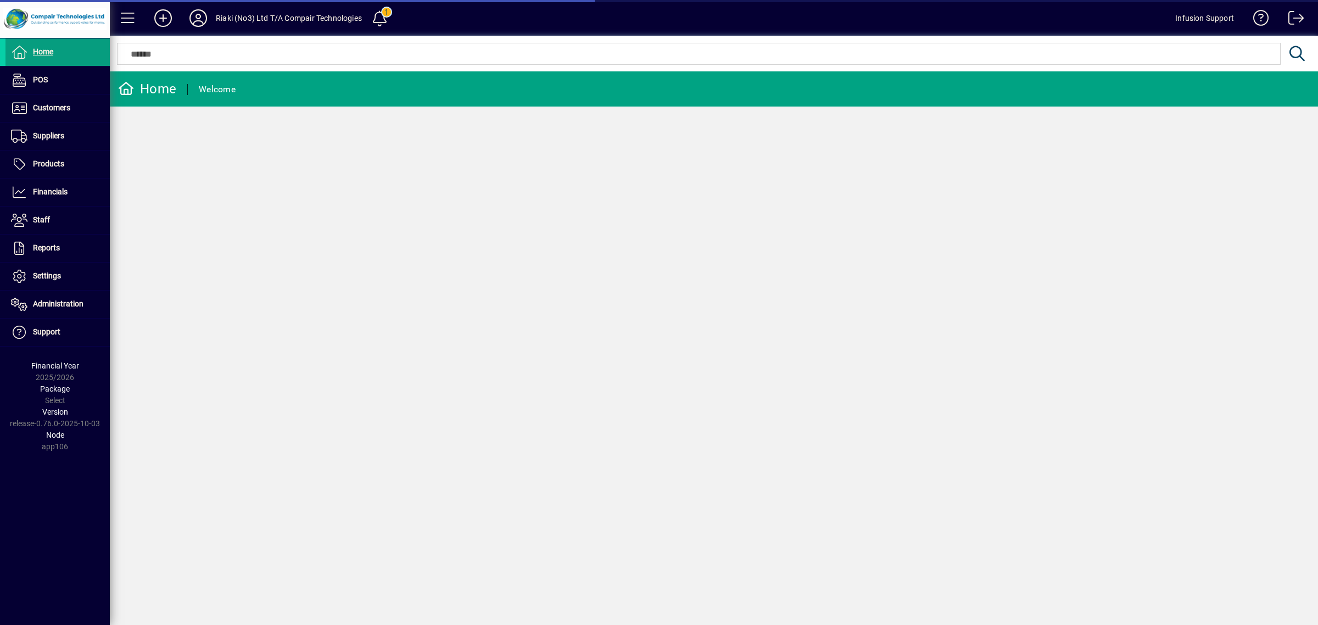  What do you see at coordinates (52, 108) in the screenshot?
I see `span: Customers` at bounding box center [52, 108].